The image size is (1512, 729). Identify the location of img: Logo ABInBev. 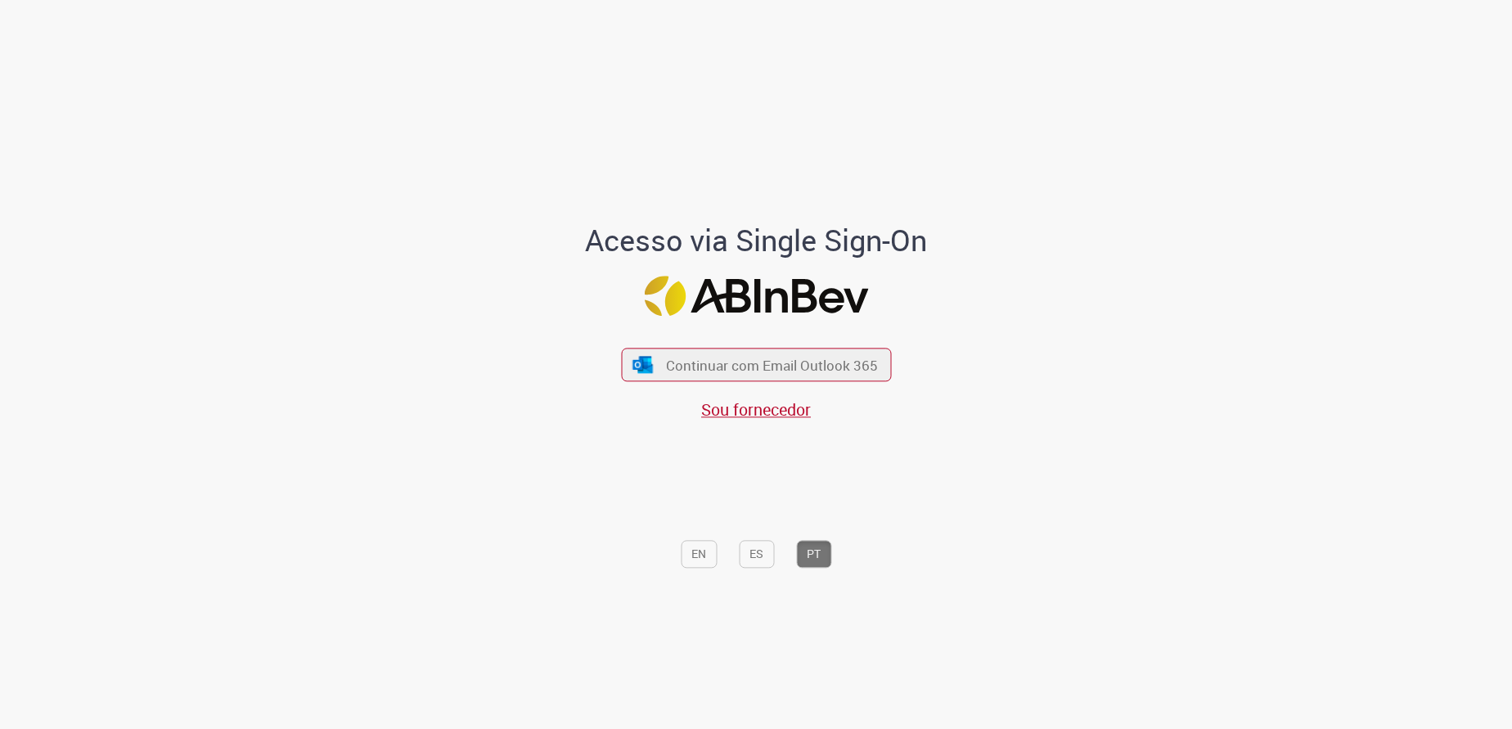
(756, 296).